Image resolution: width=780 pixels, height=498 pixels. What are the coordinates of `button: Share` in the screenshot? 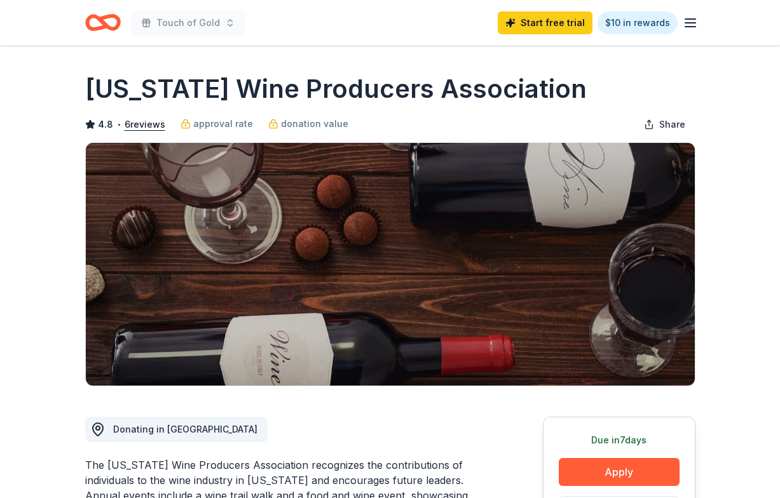 It's located at (664, 125).